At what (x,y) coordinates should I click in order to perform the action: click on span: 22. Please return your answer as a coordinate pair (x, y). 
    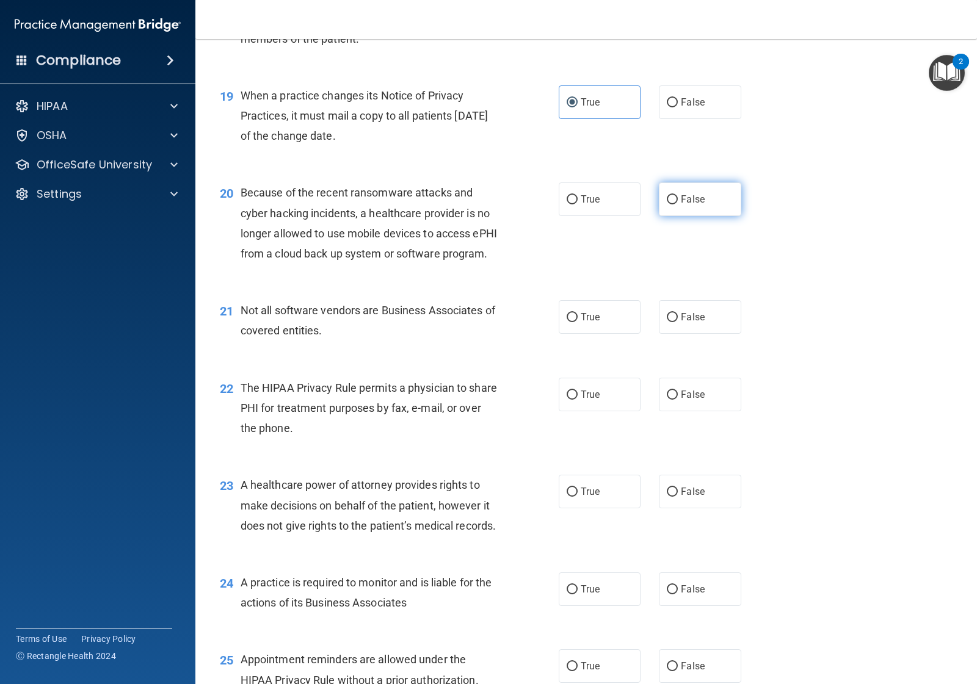
    Looking at the image, I should click on (226, 389).